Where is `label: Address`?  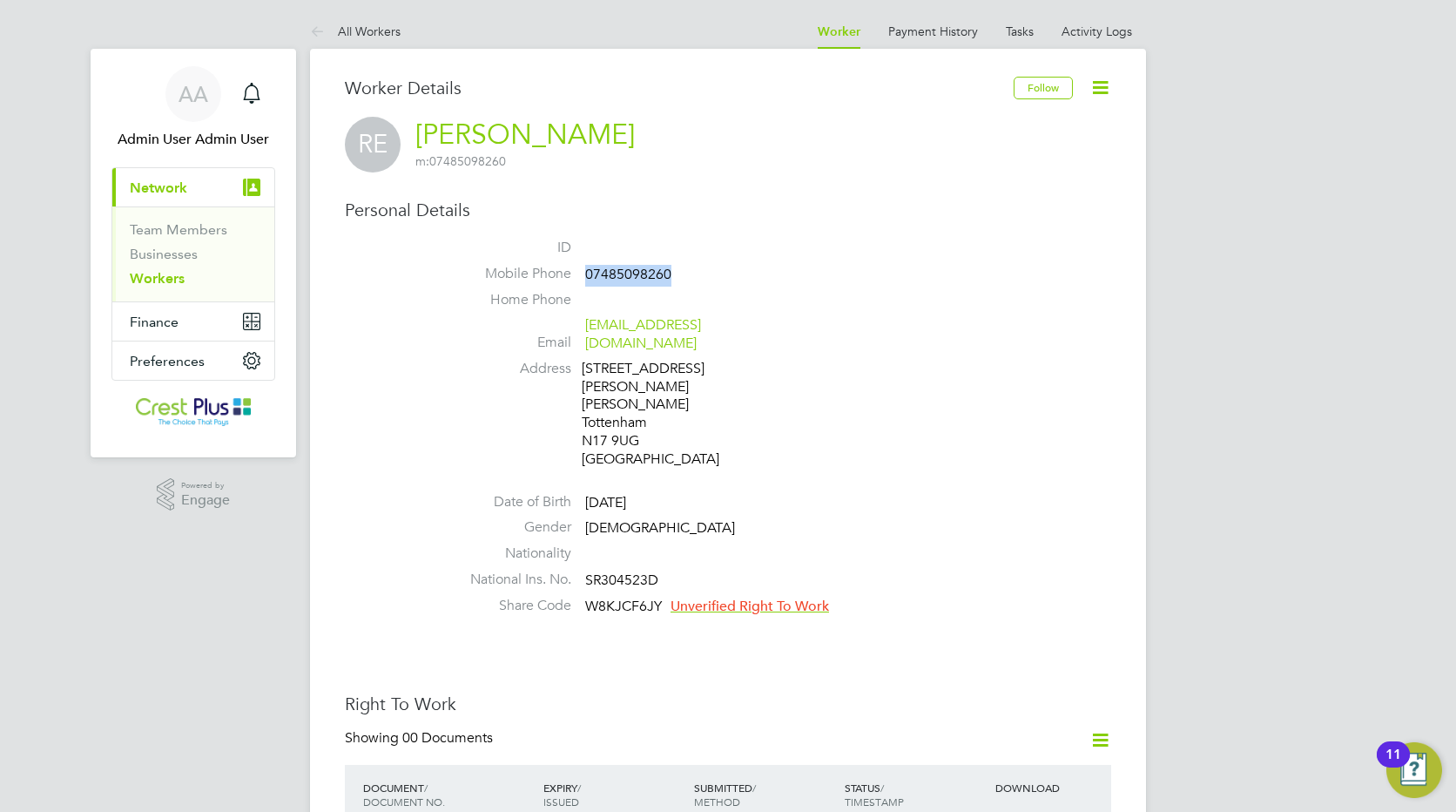
label: Address is located at coordinates (510, 368).